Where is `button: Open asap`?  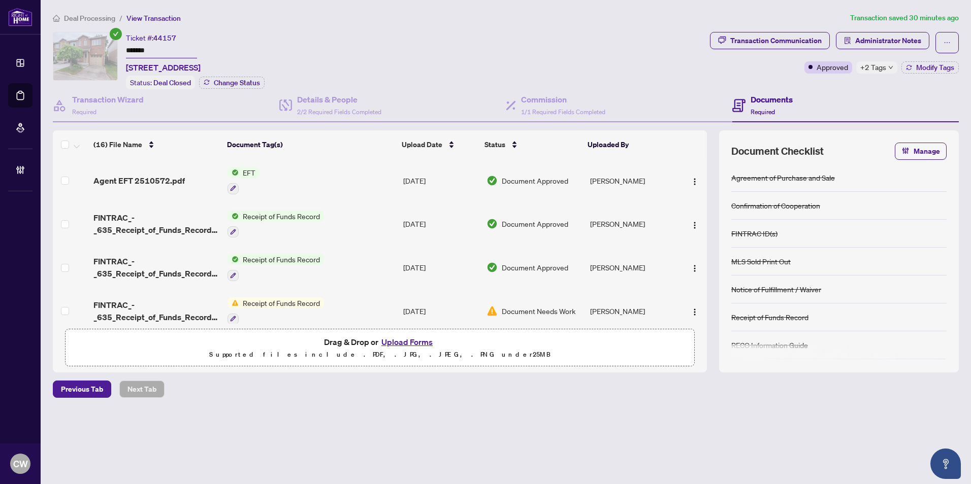 button: Open asap is located at coordinates (946, 464).